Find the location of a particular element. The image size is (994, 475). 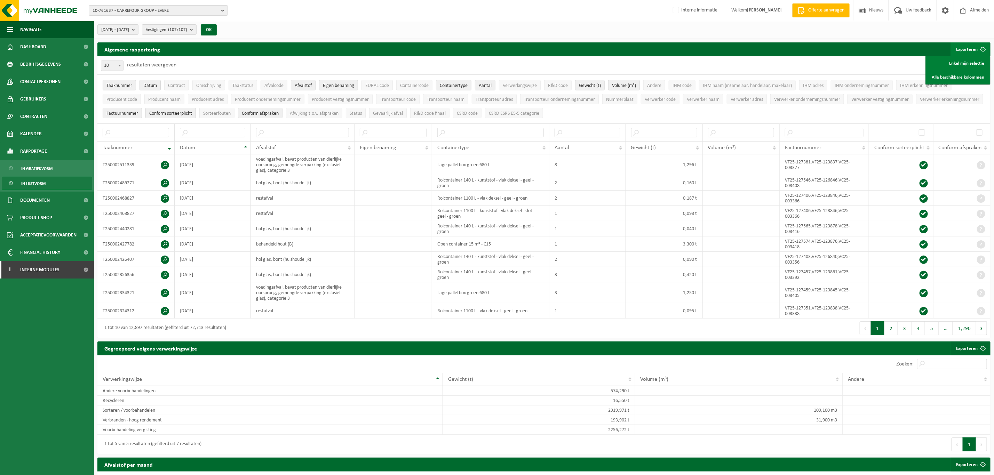

span: Contract is located at coordinates (176, 86).